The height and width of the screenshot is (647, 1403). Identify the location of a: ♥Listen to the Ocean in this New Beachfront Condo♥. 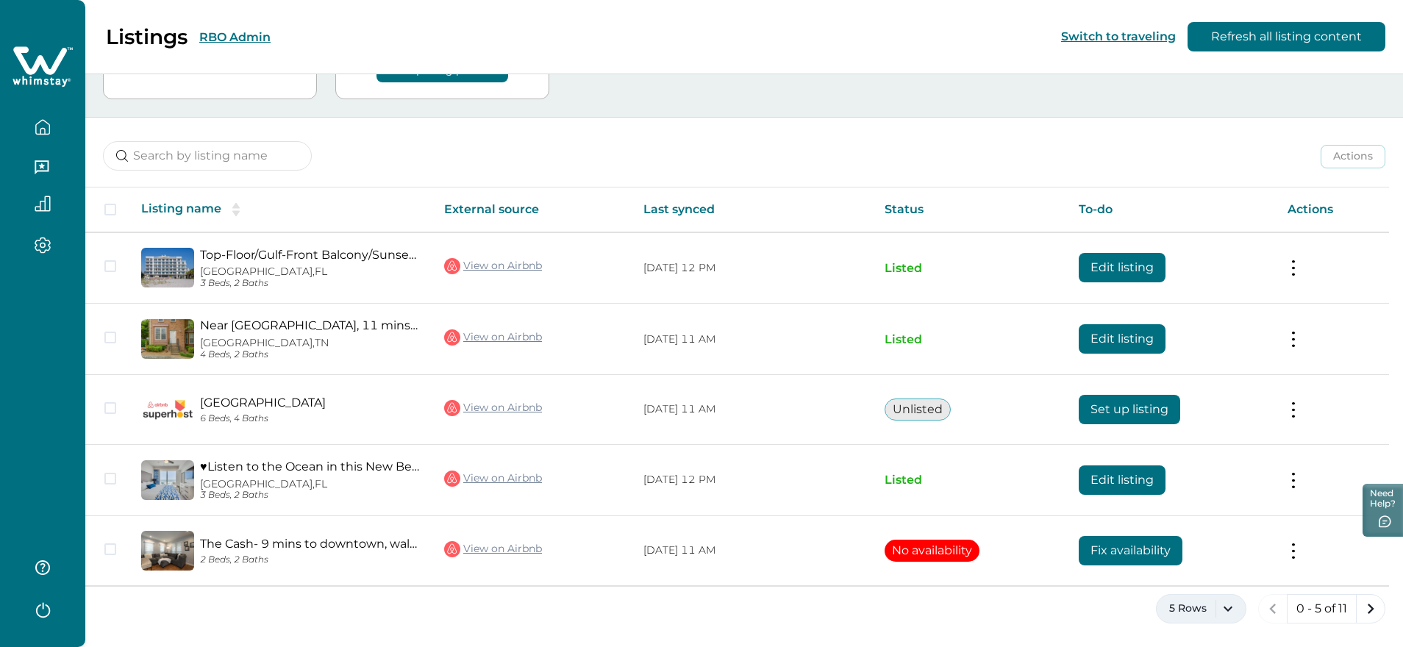
(310, 466).